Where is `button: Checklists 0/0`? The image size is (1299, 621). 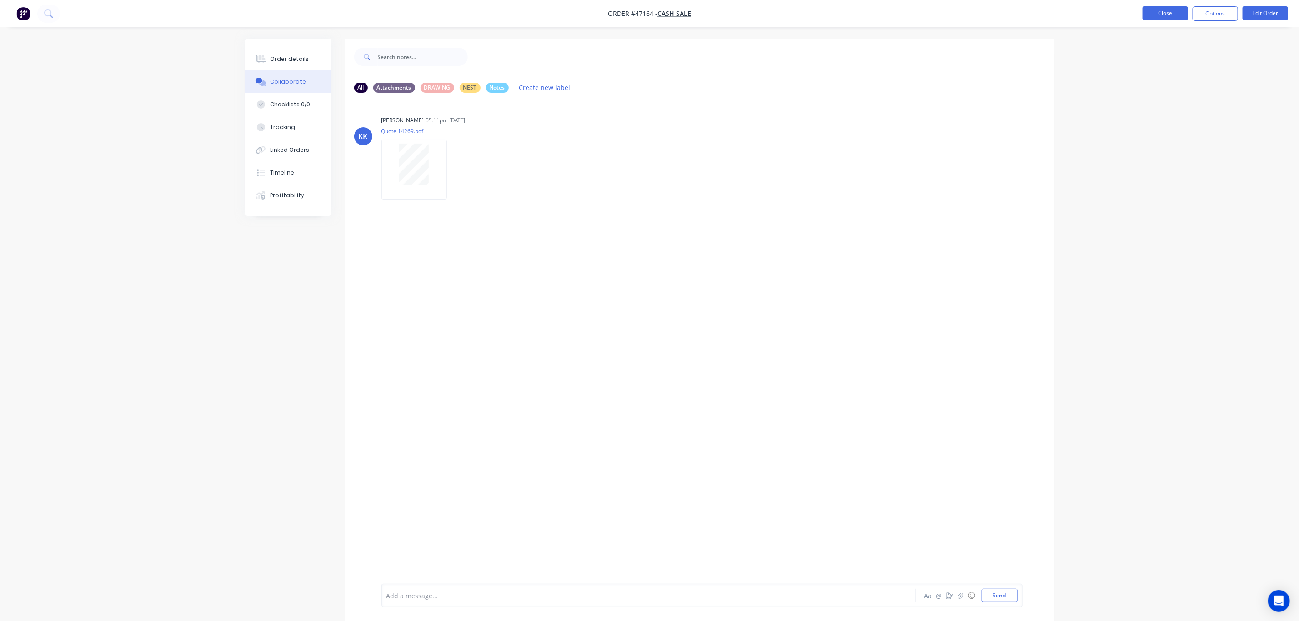 button: Checklists 0/0 is located at coordinates (288, 105).